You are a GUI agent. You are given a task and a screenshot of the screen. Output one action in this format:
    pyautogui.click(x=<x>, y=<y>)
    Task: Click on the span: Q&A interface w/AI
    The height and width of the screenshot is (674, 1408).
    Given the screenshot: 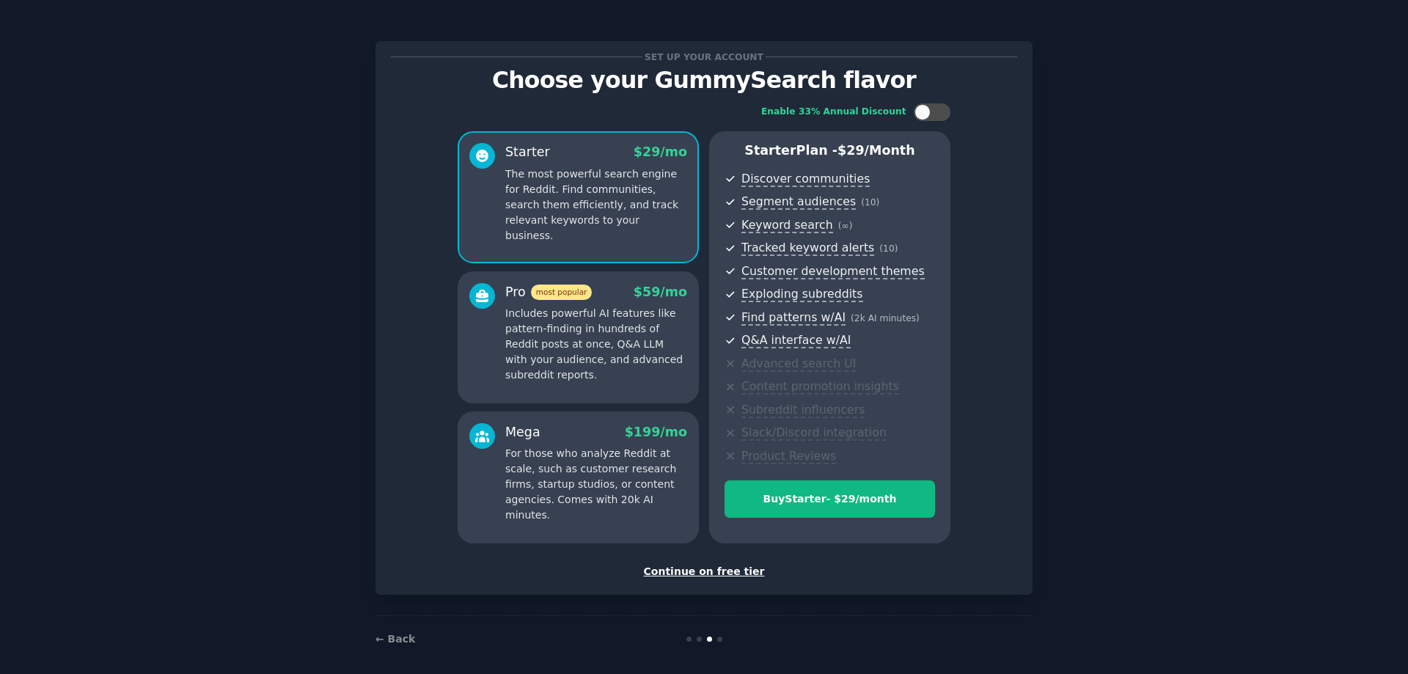 What is the action you would take?
    pyautogui.click(x=795, y=340)
    